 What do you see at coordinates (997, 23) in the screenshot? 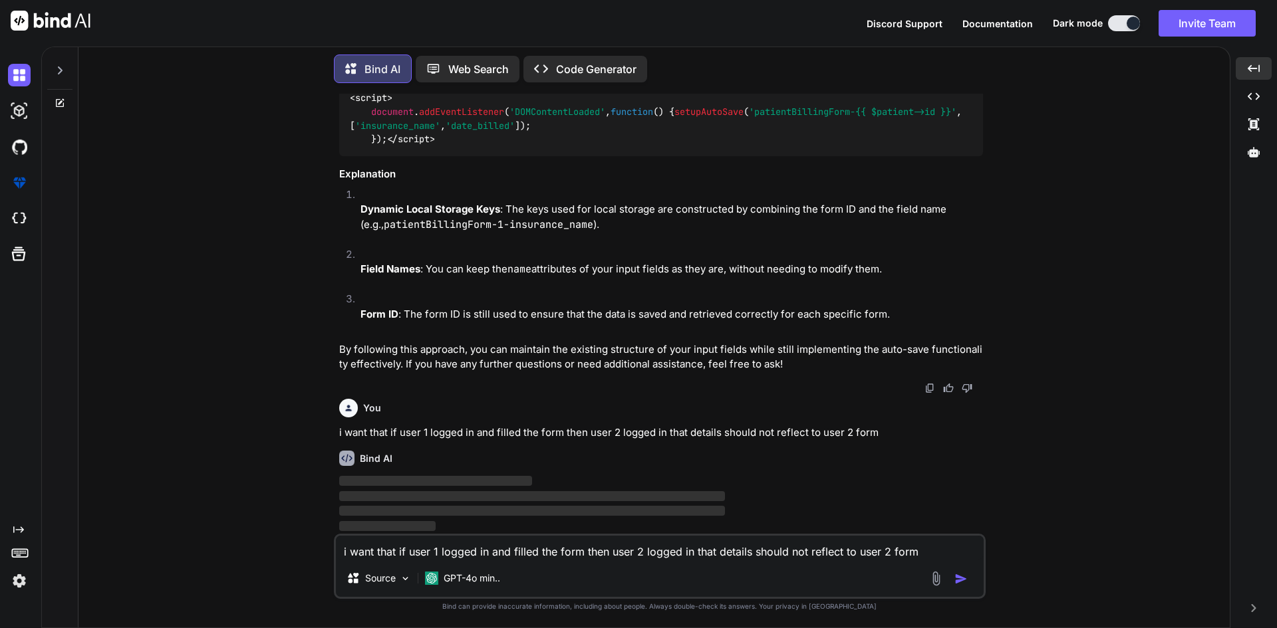
I see `span: Documentation` at bounding box center [997, 23].